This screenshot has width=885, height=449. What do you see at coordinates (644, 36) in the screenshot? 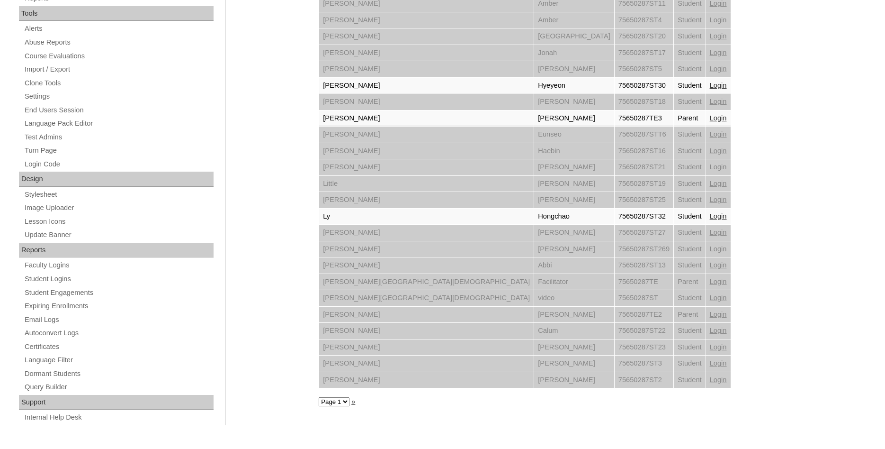
I see `td: 75650287ST20` at bounding box center [644, 36].